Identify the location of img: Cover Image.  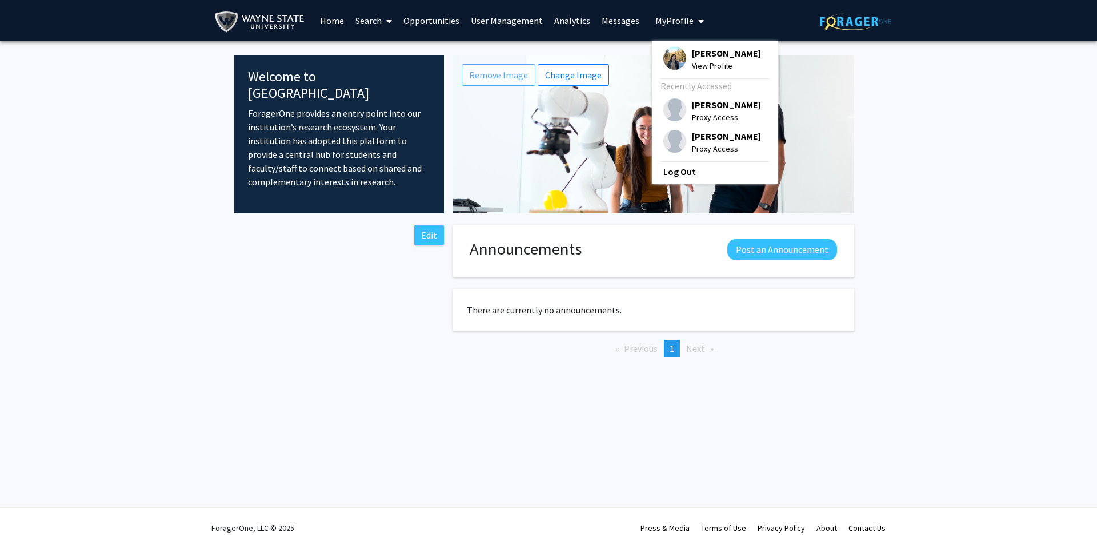
(653, 134).